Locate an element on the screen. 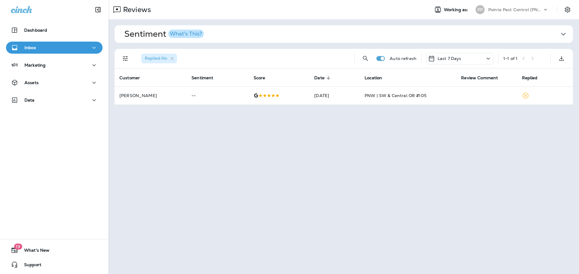  p: Inbox is located at coordinates (30, 48).